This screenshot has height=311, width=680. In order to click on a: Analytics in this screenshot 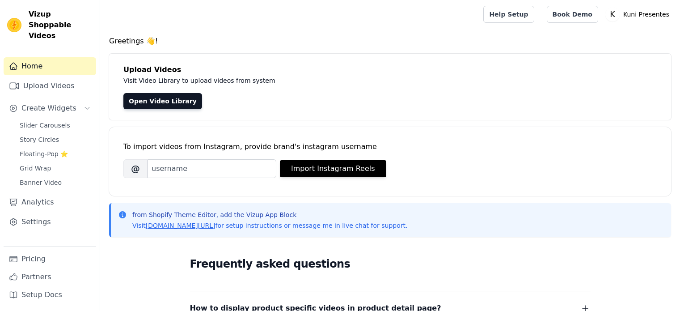, I will do `click(50, 202)`.